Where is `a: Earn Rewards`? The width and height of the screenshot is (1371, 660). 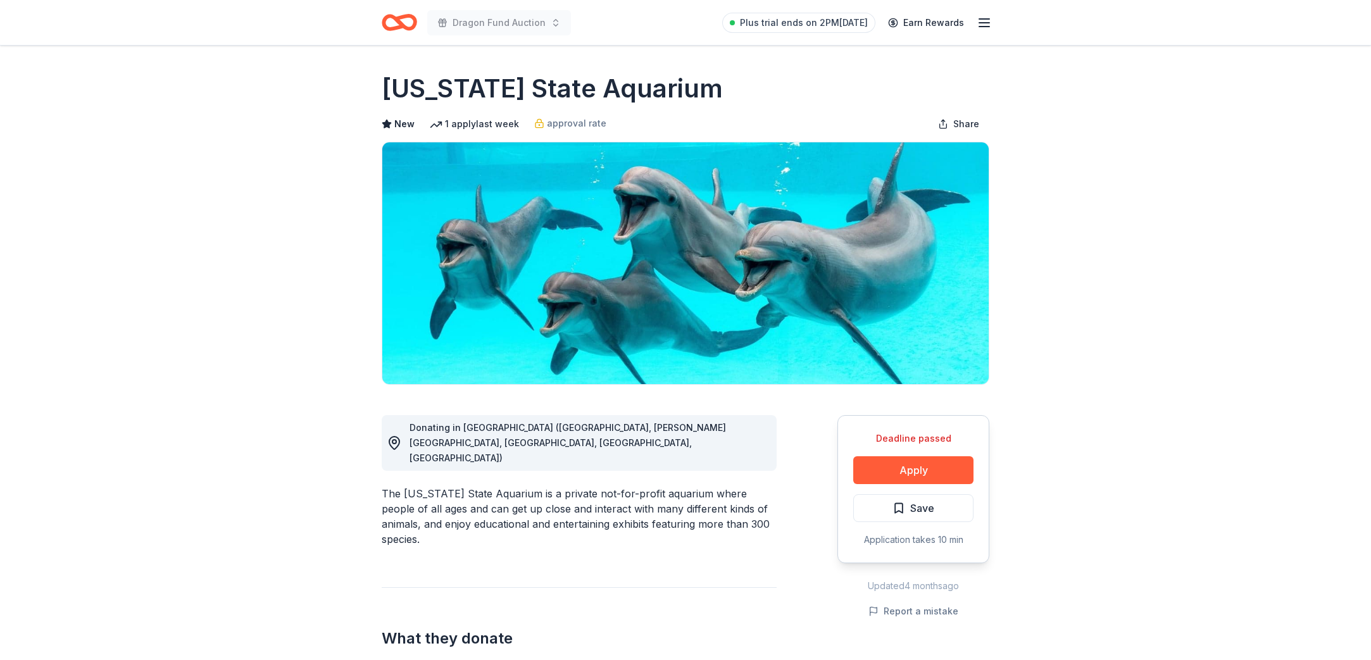
a: Earn Rewards is located at coordinates (926, 23).